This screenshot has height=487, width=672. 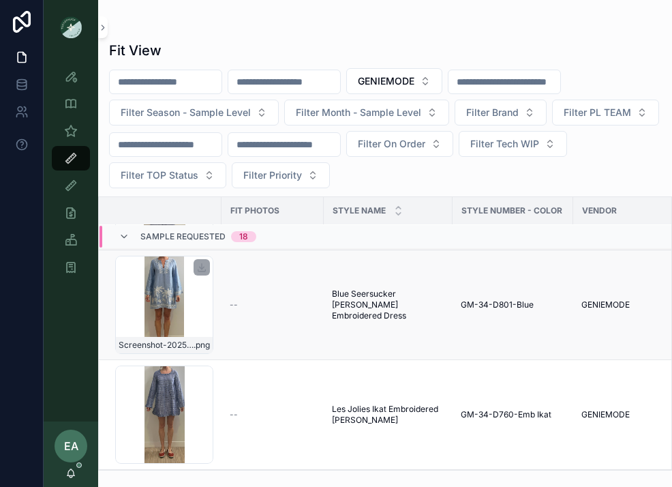 What do you see at coordinates (202, 345) in the screenshot?
I see `span: .png` at bounding box center [202, 345].